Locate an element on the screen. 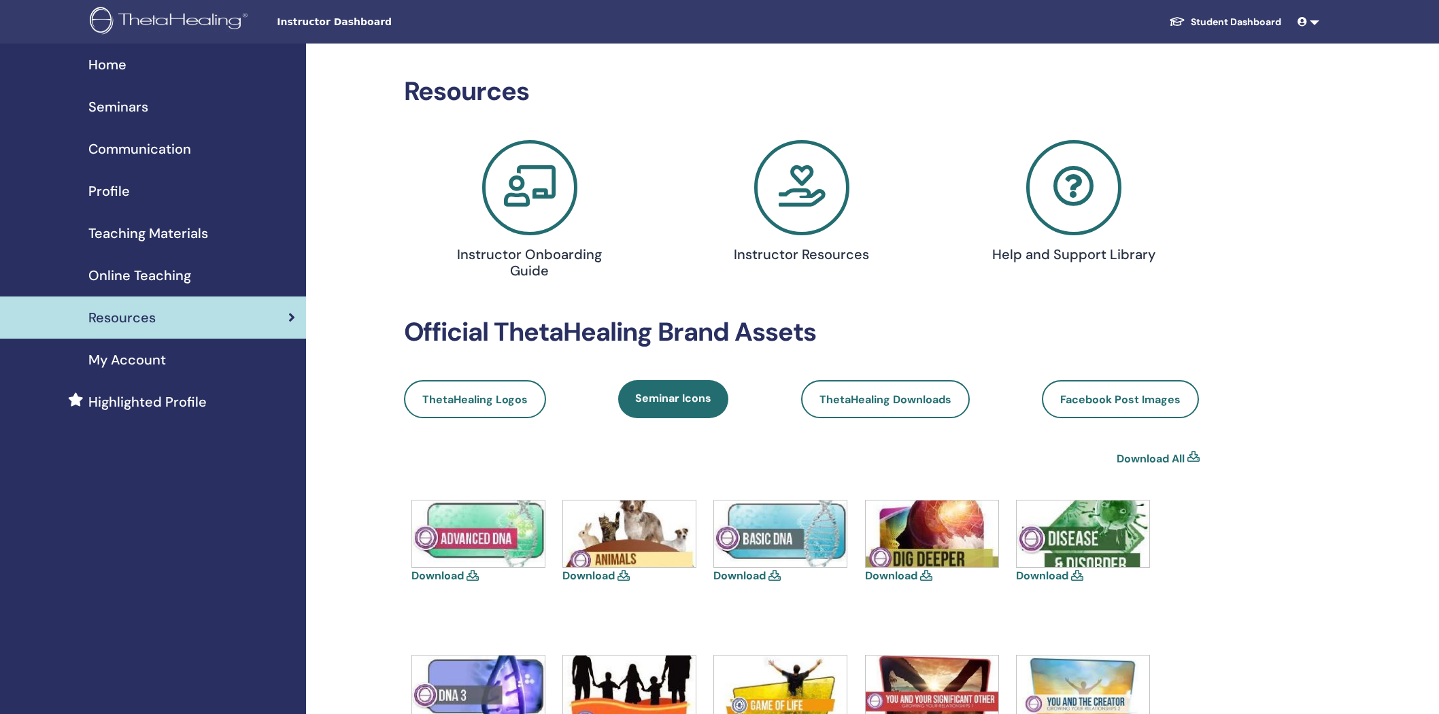 The width and height of the screenshot is (1439, 714). span: Resources is located at coordinates (122, 317).